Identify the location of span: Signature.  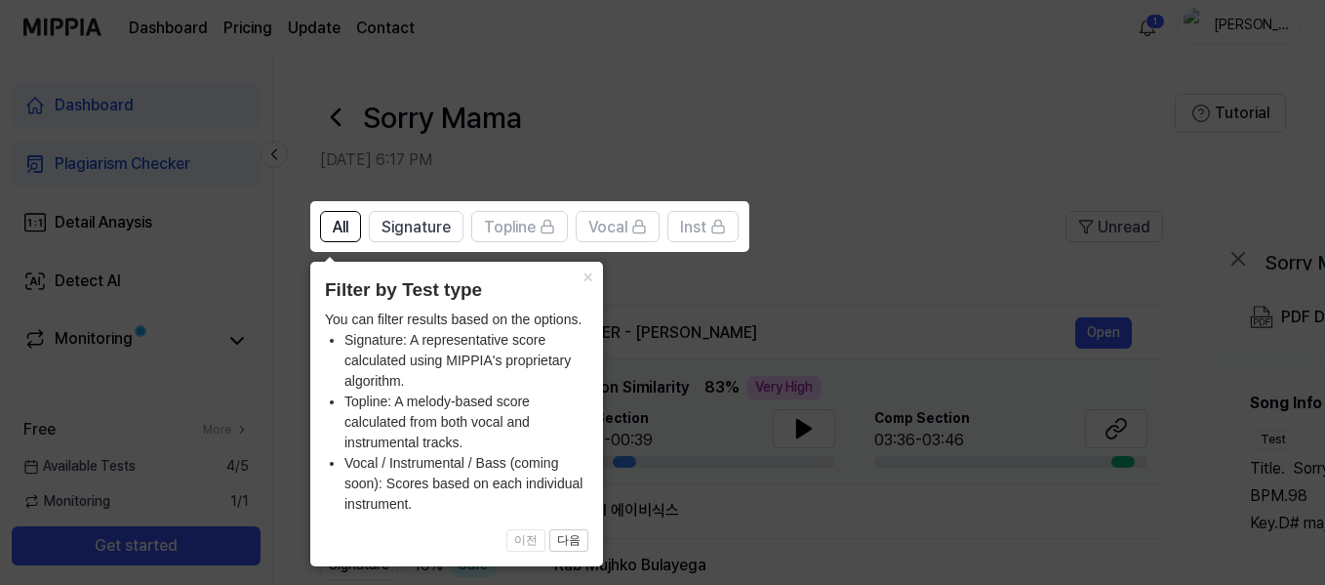
(416, 227).